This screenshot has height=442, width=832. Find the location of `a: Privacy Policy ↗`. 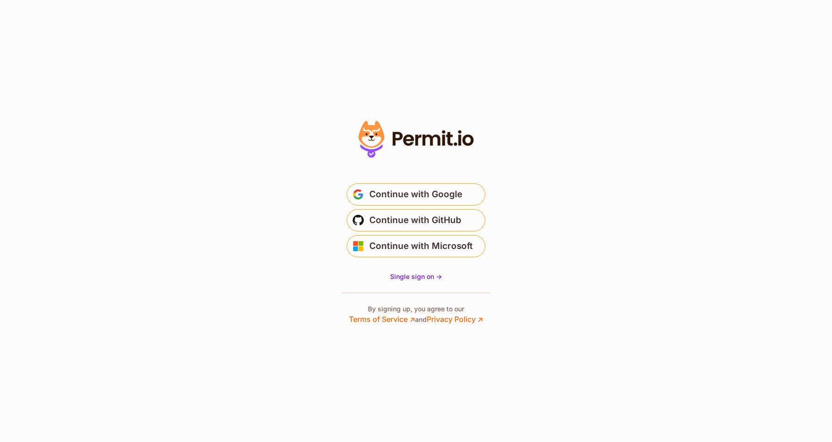

a: Privacy Policy ↗ is located at coordinates (455, 319).